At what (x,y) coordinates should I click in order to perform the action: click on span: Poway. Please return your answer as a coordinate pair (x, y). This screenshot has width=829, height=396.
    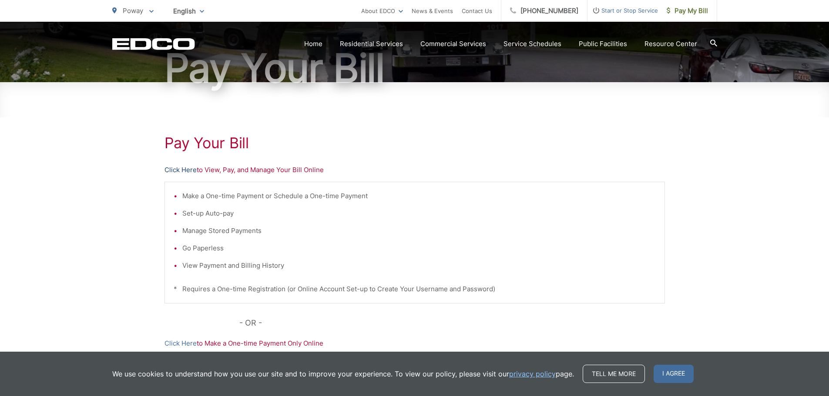
    Looking at the image, I should click on (133, 10).